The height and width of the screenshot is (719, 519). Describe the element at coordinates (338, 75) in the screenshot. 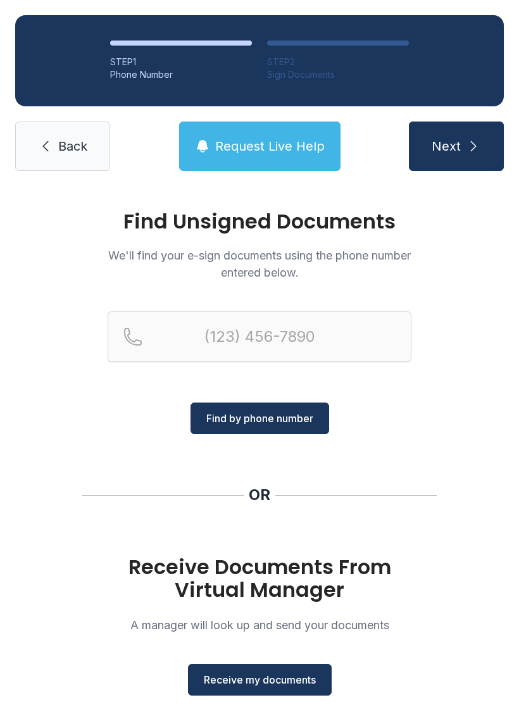

I see `div: Sign Documents` at that location.